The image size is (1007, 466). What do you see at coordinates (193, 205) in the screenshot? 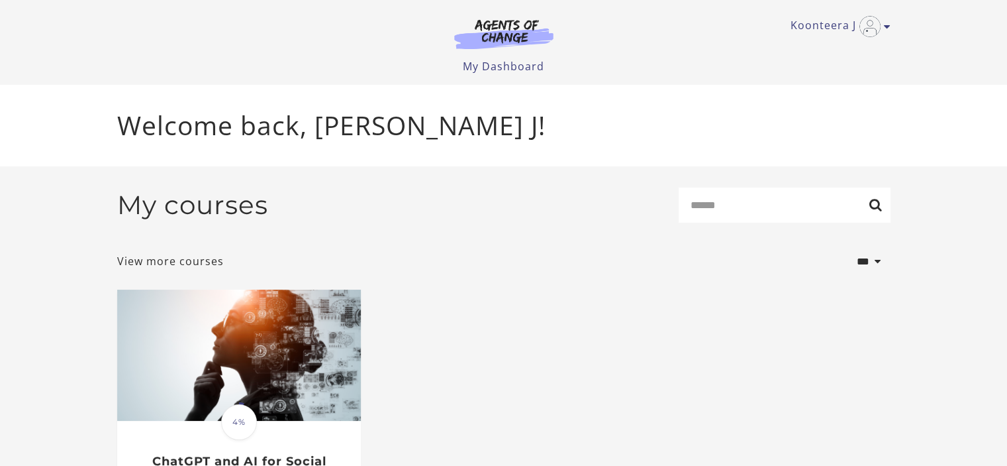
I see `h2: My courses` at bounding box center [193, 205].